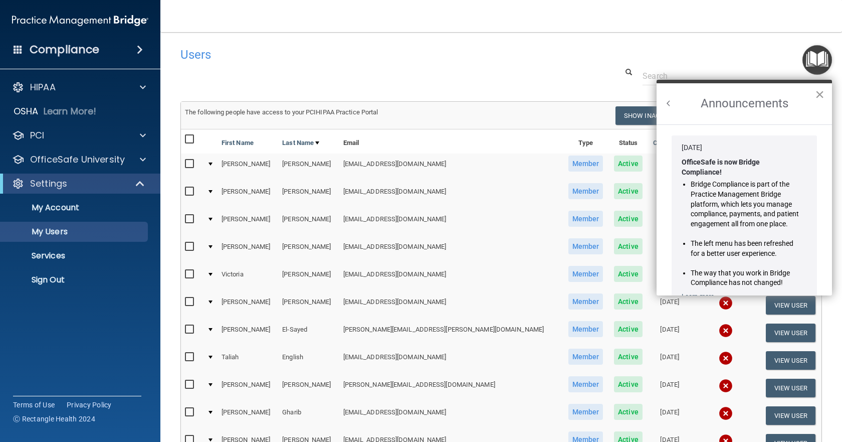 The height and width of the screenshot is (442, 842). Describe the element at coordinates (54, 419) in the screenshot. I see `span: Ⓒ Rectangle Health 2024` at that location.